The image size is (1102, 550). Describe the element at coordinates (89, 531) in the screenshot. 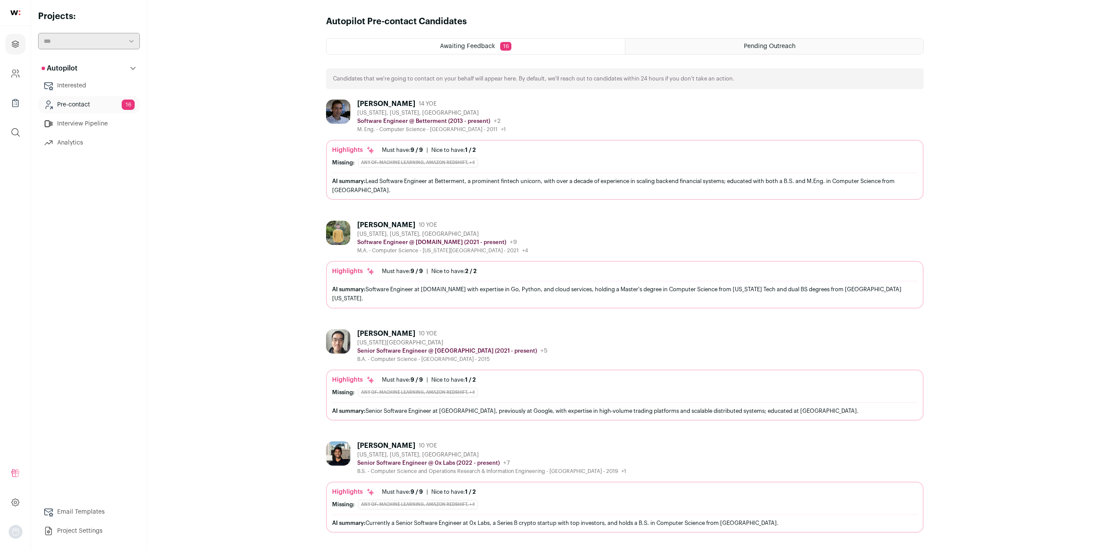

I see `a: Project Settings` at that location.